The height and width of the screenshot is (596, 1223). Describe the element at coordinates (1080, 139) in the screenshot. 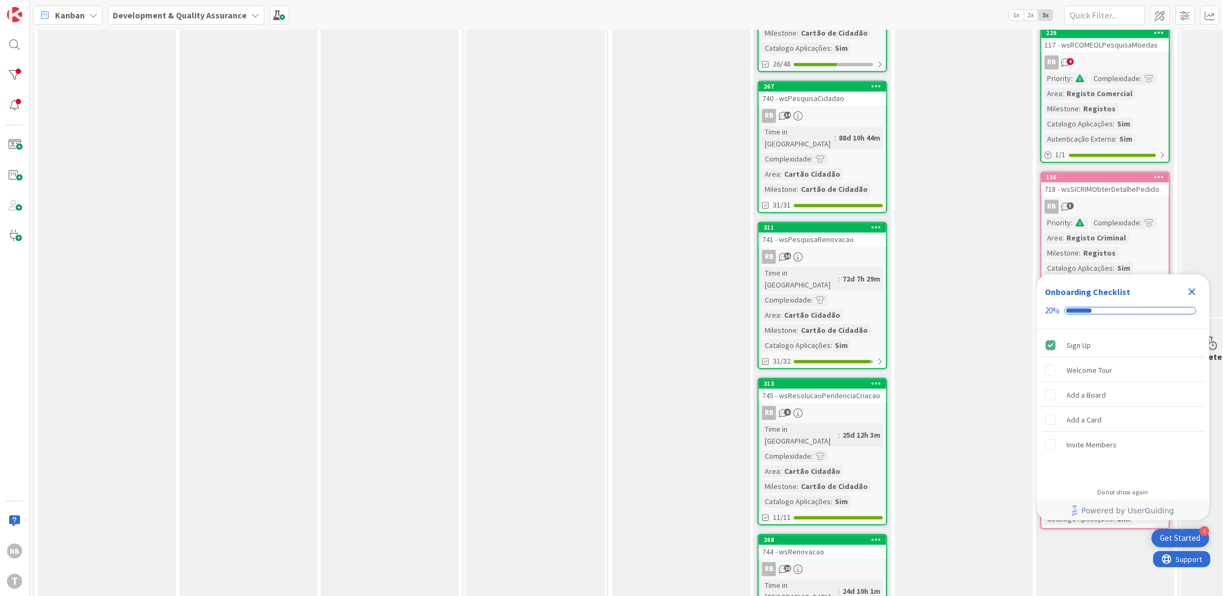

I see `div: Autenticação Externa` at that location.